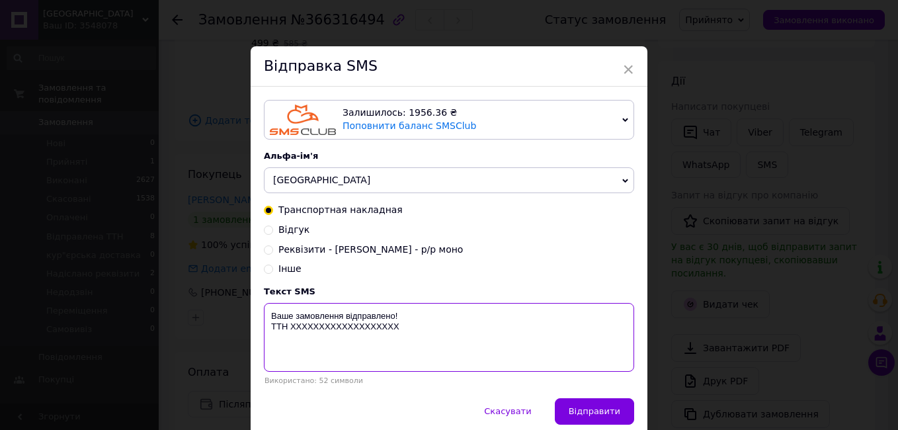 The image size is (898, 430). What do you see at coordinates (594, 411) in the screenshot?
I see `button: Відправити` at bounding box center [594, 411].